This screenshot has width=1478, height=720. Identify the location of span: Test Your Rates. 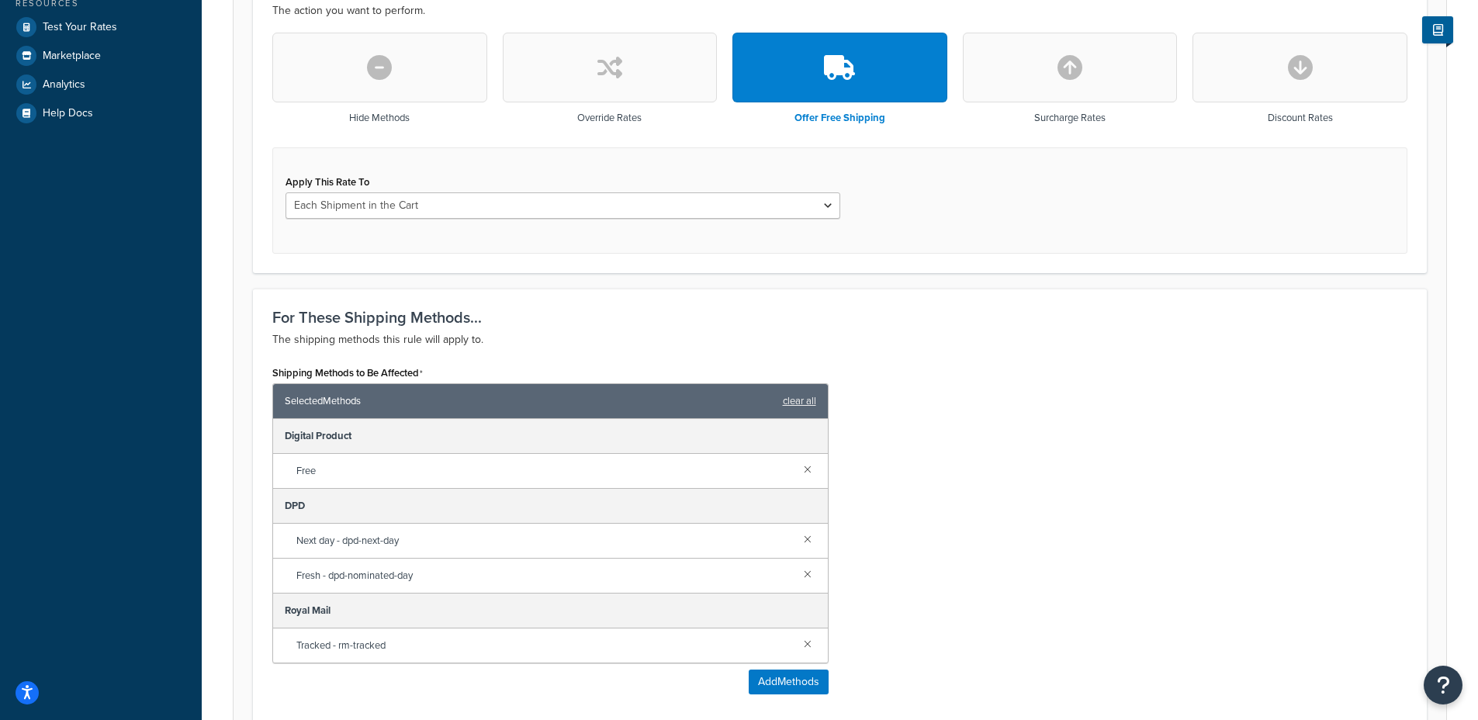
(80, 27).